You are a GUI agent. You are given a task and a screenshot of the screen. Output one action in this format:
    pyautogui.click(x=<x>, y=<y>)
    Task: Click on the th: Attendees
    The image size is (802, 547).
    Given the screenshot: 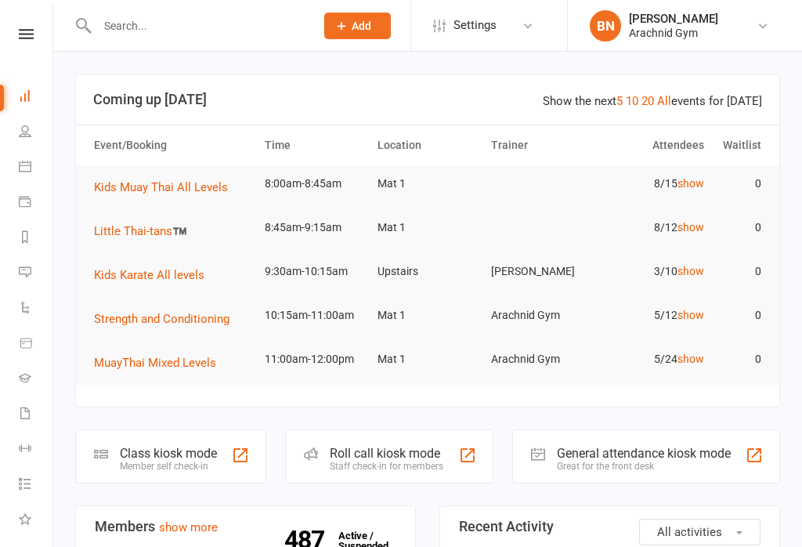 What is the action you would take?
    pyautogui.click(x=654, y=145)
    